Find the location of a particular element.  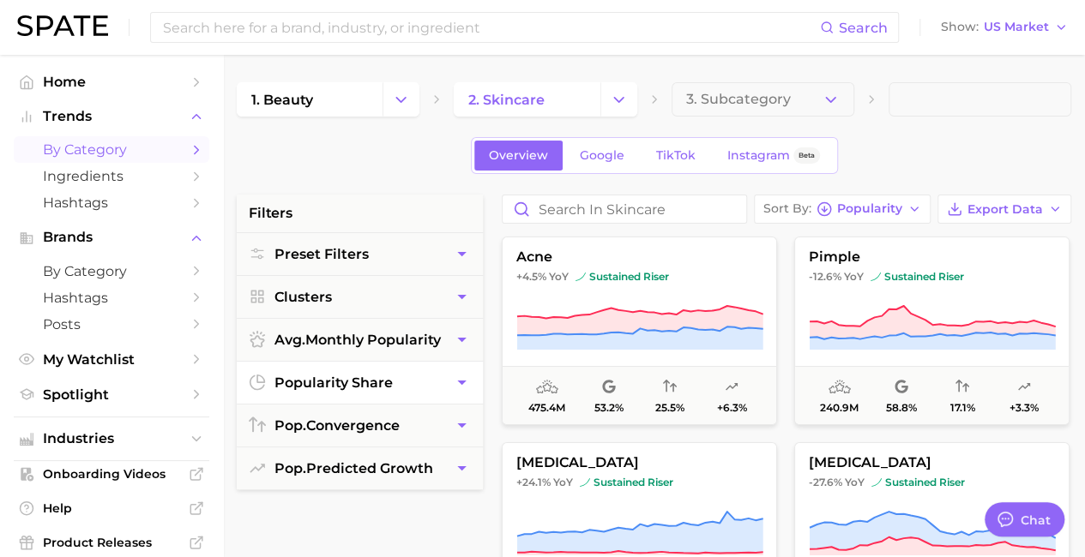

span: Clusters is located at coordinates (303, 297).